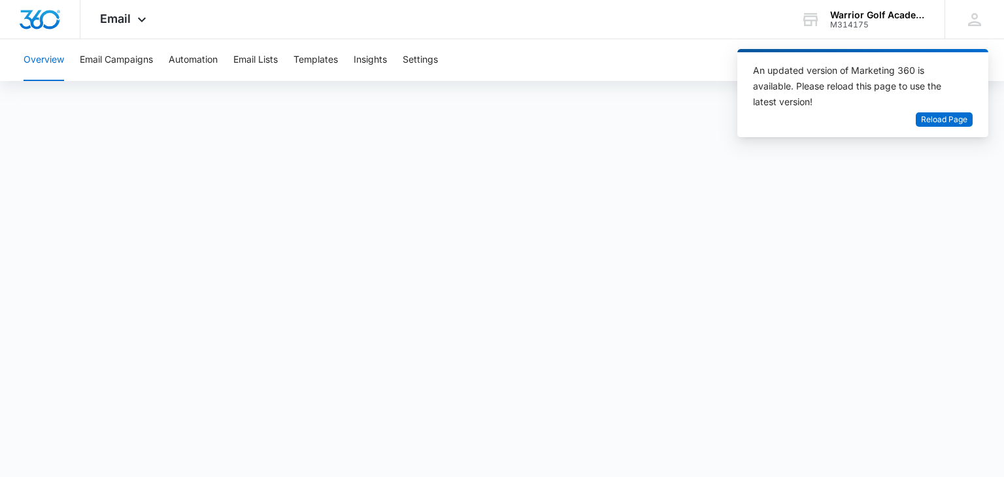 The image size is (1004, 477). Describe the element at coordinates (420, 60) in the screenshot. I see `button: Settings` at that location.